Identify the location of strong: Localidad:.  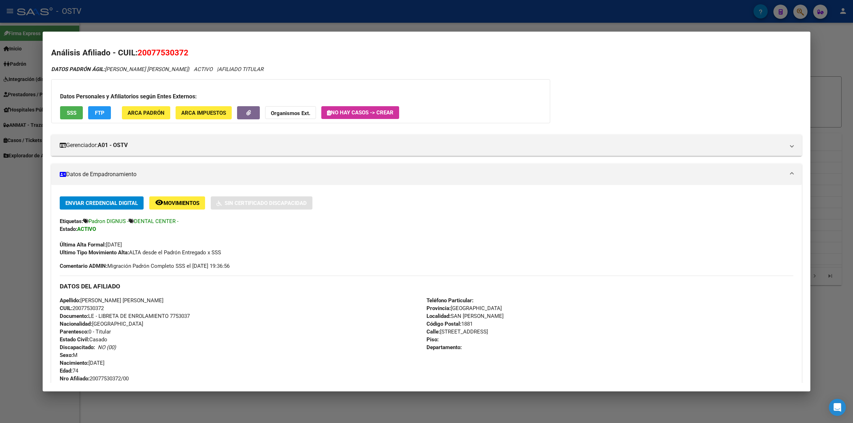
(439, 316).